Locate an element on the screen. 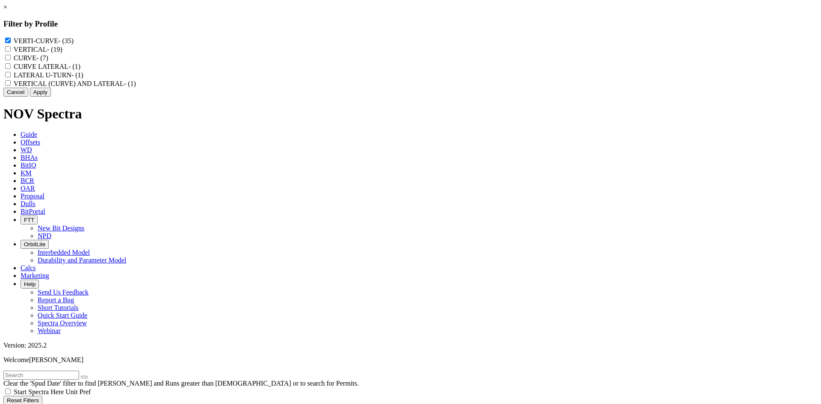 The image size is (821, 404). span: Guide is located at coordinates (29, 134).